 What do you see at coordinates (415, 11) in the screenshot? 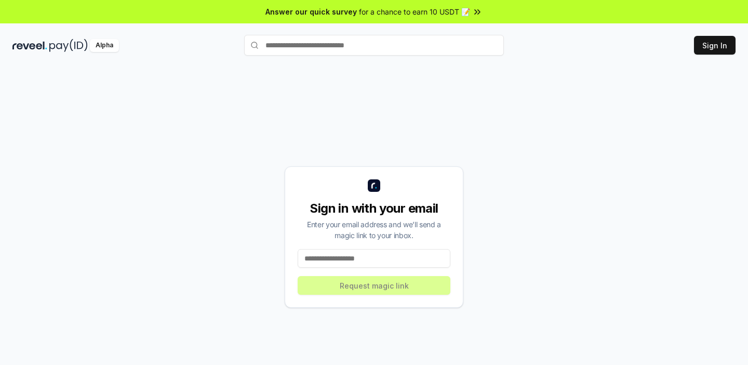
I see `span: for a chance to earn 10 USDT 📝` at bounding box center [415, 11].